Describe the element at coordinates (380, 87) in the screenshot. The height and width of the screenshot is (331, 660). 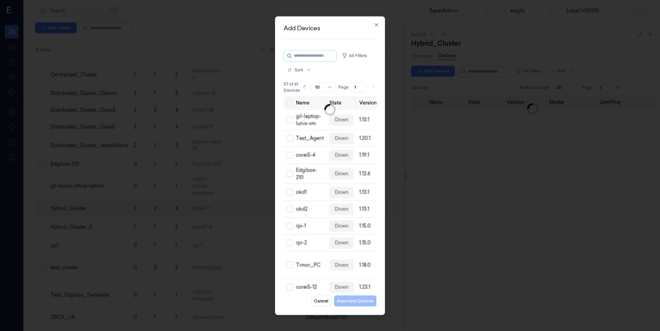
I see `nav: pagination` at that location.